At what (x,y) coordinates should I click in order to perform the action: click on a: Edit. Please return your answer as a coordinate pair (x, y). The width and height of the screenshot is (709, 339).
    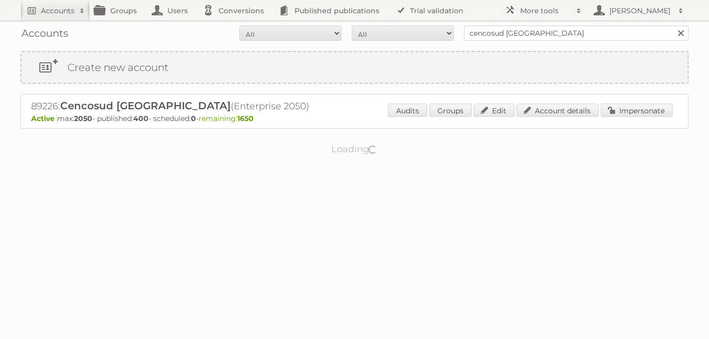
    Looking at the image, I should click on (494, 110).